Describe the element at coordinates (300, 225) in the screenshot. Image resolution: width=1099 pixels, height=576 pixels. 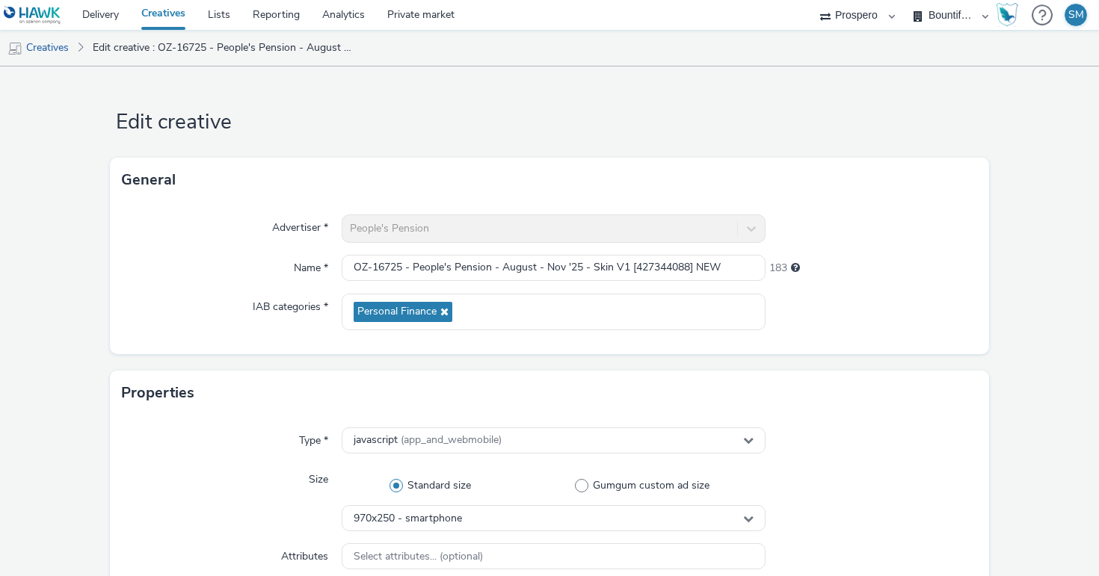
I see `label: Advertiser *` at that location.